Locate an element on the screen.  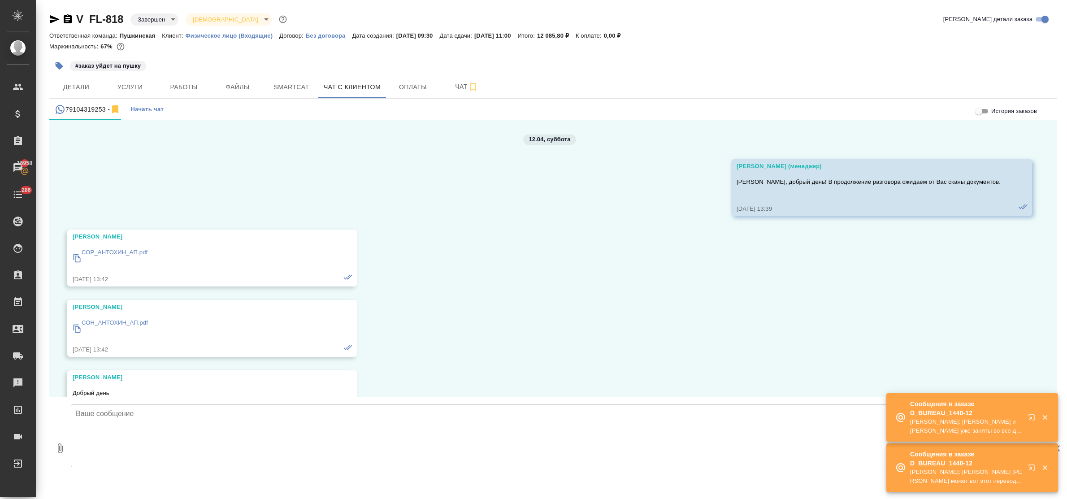
p: Физическое лицо (Входящие) is located at coordinates (233, 35).